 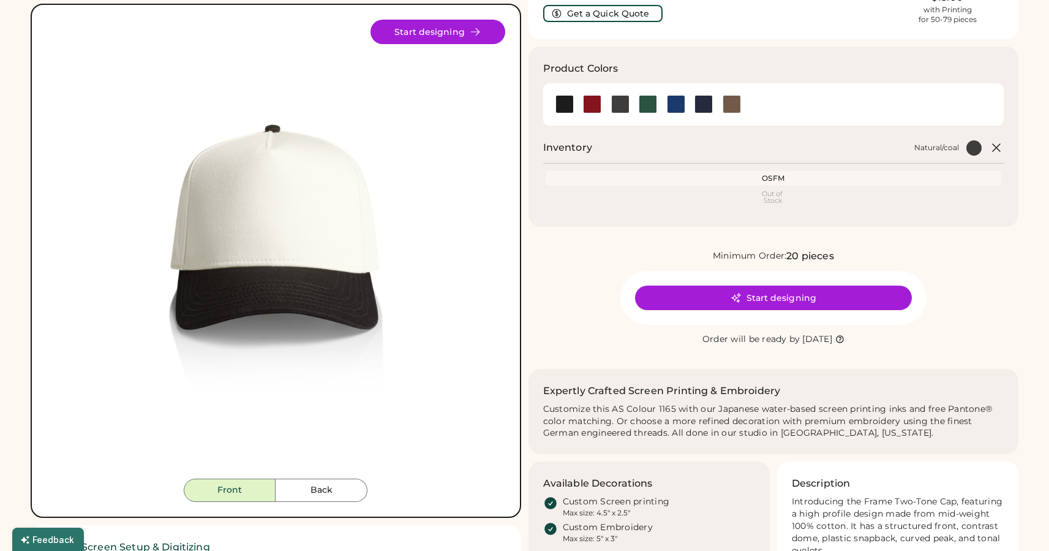 What do you see at coordinates (752, 339) in the screenshot?
I see `div: Order will be ready by` at bounding box center [752, 339].